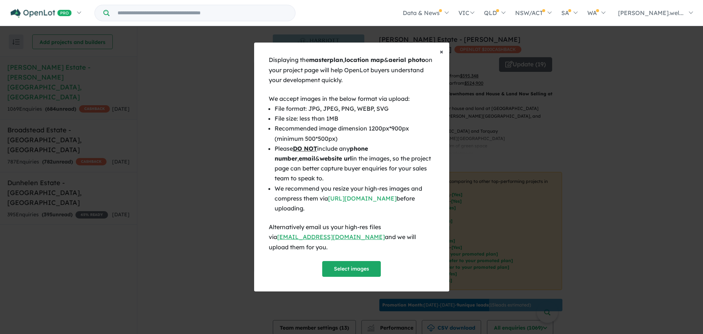 The image size is (703, 334). What do you see at coordinates (41, 13) in the screenshot?
I see `img: Openlot PRO Logo White` at bounding box center [41, 13].